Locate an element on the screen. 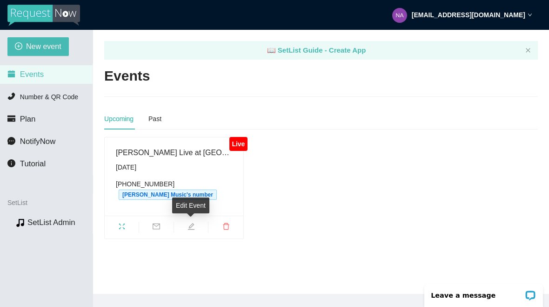 This screenshot has height=307, width=549. span: laptop is located at coordinates (271, 50).